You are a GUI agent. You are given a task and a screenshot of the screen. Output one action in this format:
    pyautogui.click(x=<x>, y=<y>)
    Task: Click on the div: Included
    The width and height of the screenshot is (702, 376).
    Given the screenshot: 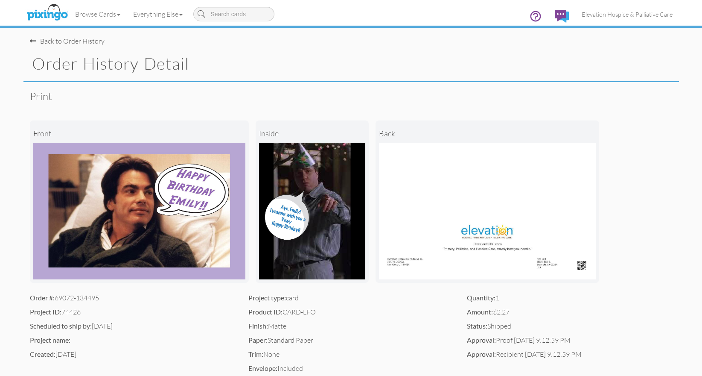 What is the action you would take?
    pyautogui.click(x=351, y=368)
    